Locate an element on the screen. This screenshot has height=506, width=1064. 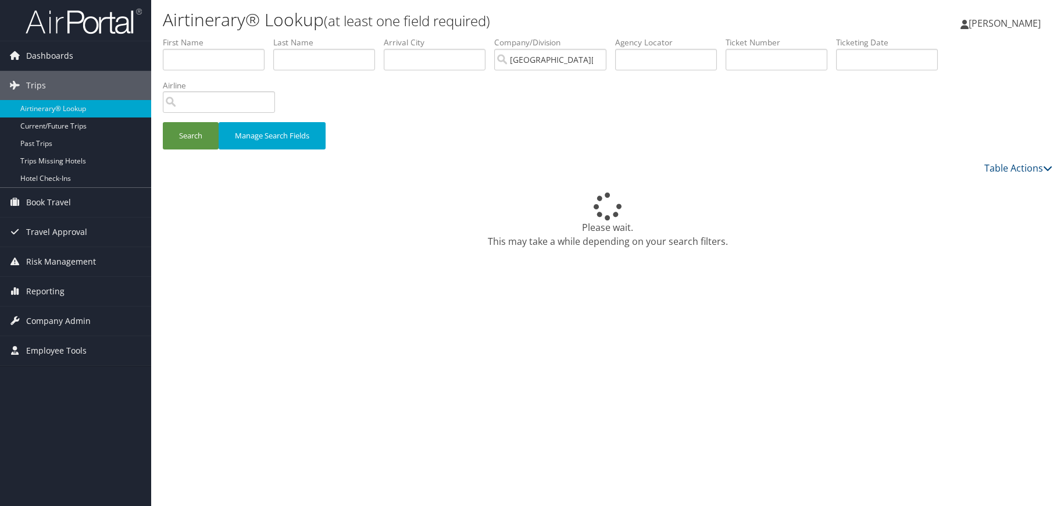
label: Ticketing Date is located at coordinates (891, 42).